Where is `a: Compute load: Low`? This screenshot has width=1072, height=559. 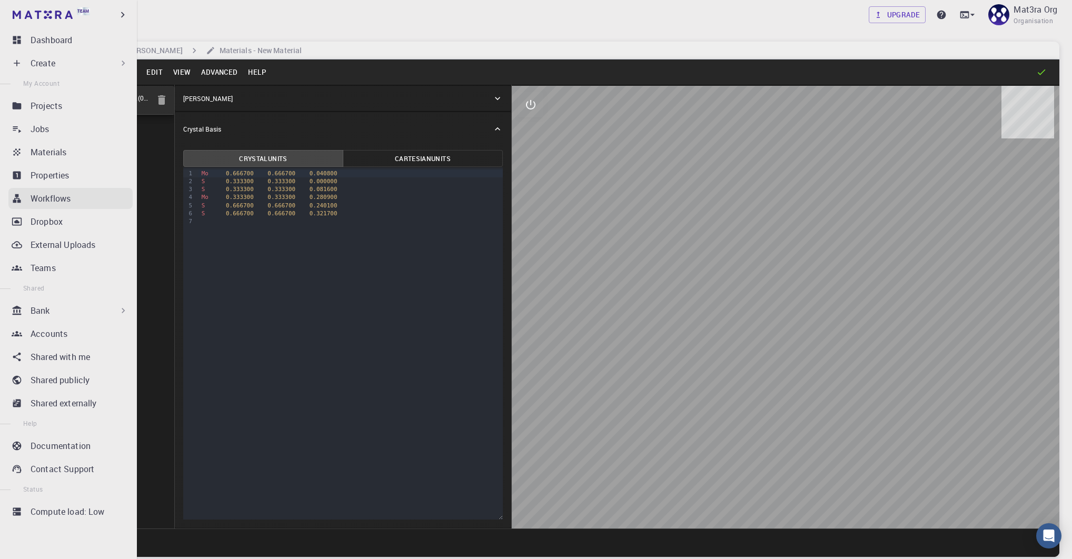
a: Compute load: Low is located at coordinates (71, 512).